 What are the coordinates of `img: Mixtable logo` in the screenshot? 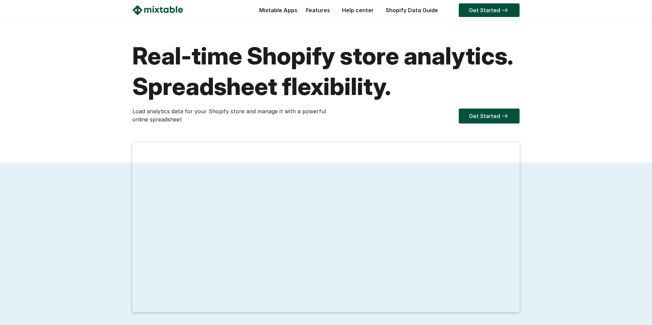 It's located at (157, 10).